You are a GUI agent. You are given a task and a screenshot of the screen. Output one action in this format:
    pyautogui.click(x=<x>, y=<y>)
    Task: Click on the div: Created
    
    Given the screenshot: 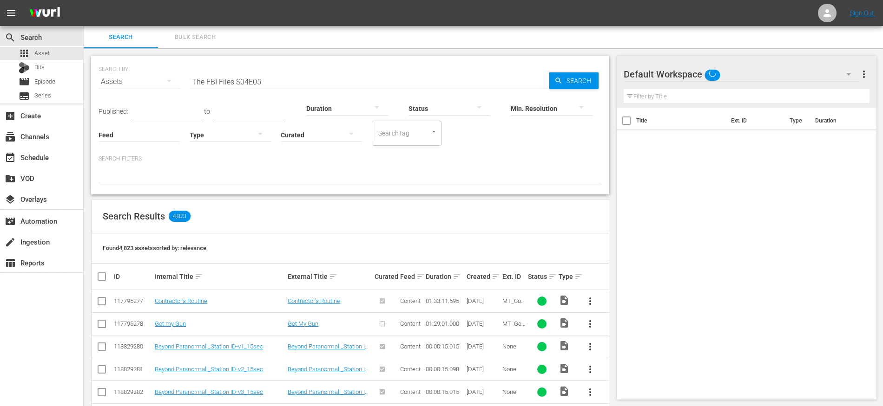 What is the action you would take?
    pyautogui.click(x=483, y=277)
    